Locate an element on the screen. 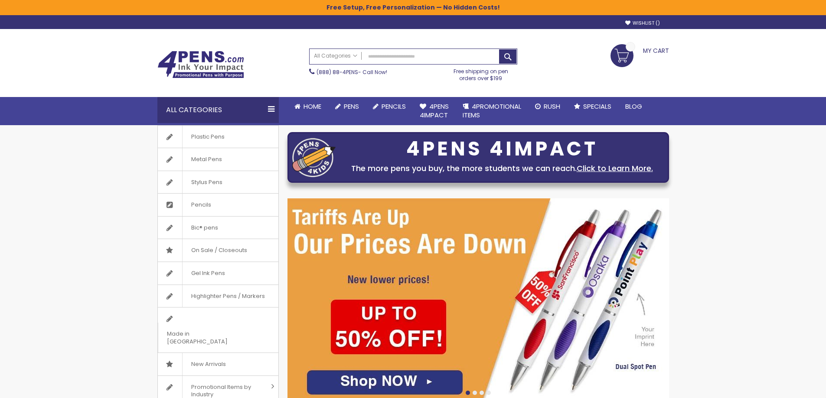  span: Highlighter Pens / Markers is located at coordinates (228, 296).